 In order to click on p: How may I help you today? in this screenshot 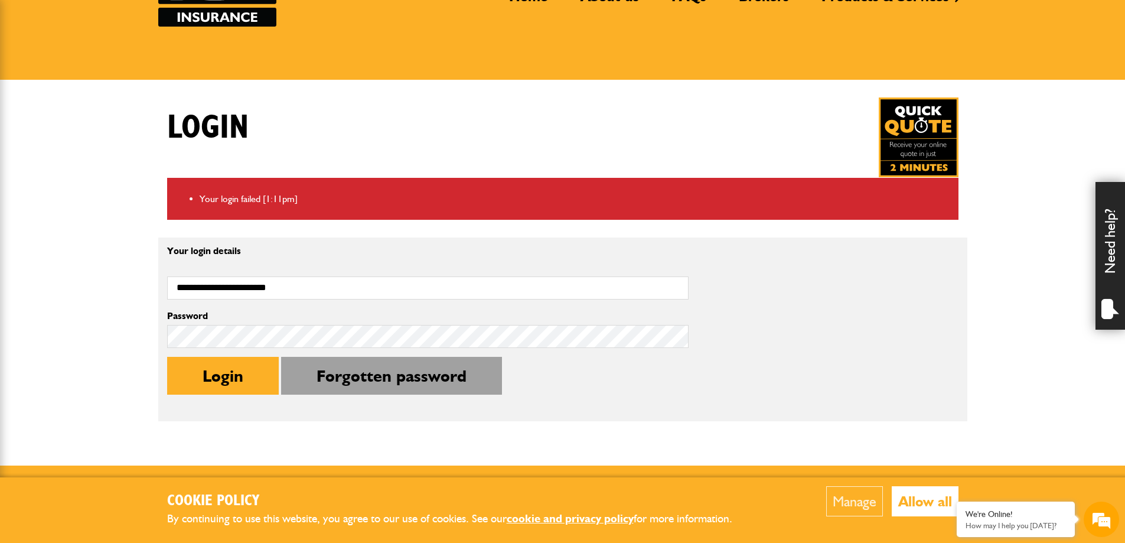, I will do `click(1016, 525)`.